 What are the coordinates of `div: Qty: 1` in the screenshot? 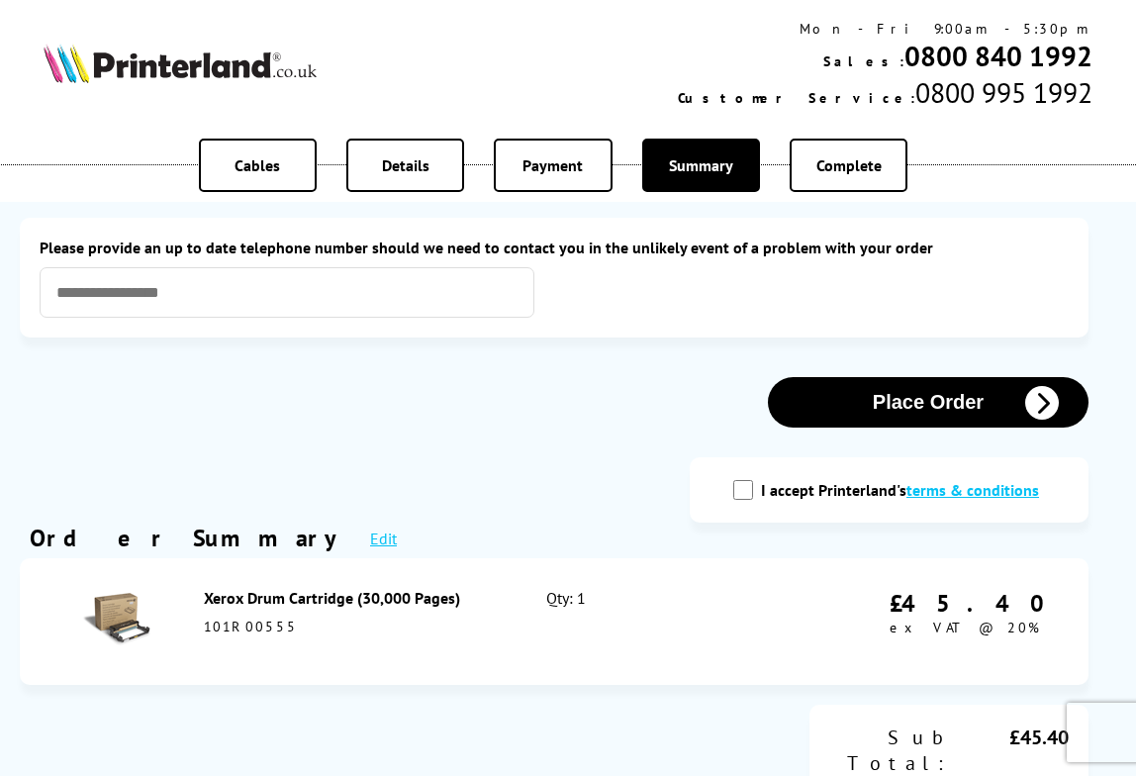 It's located at (648, 621).